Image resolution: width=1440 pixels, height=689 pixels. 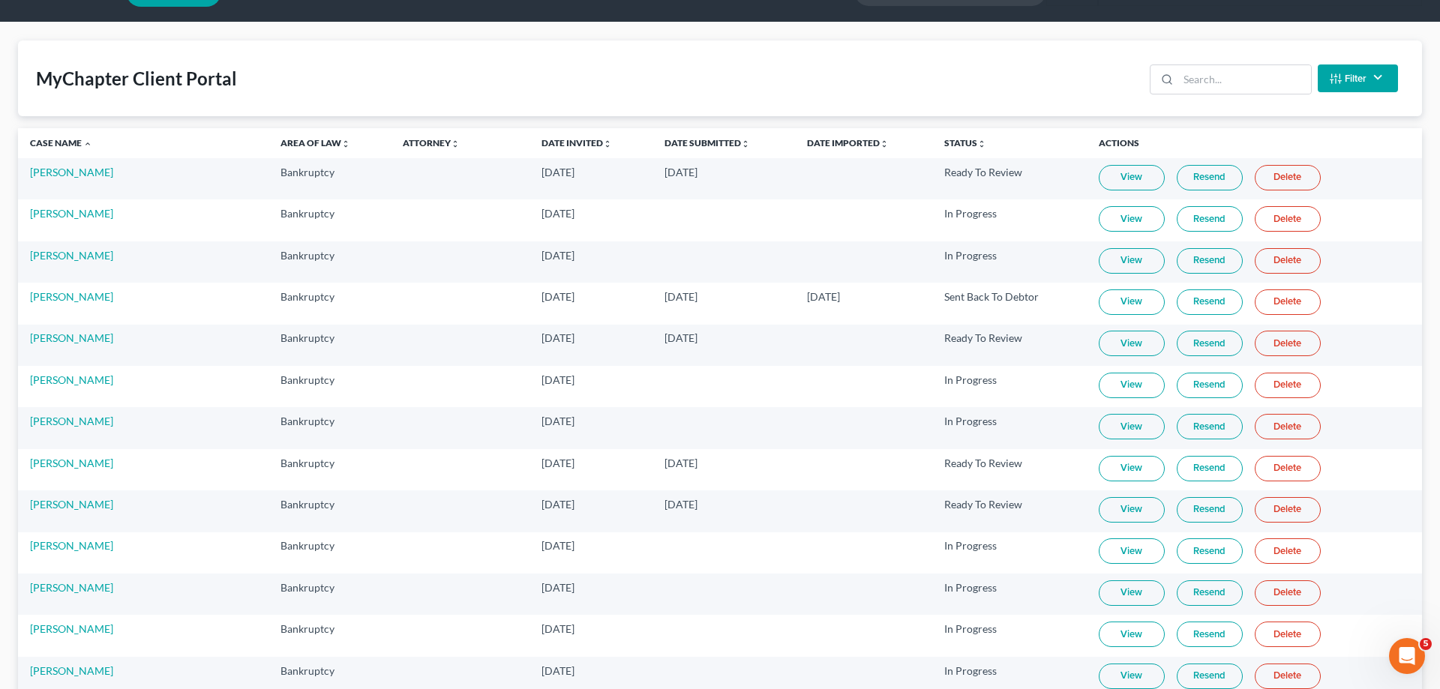 I want to click on a: Date Importedunfold_more, so click(x=847, y=142).